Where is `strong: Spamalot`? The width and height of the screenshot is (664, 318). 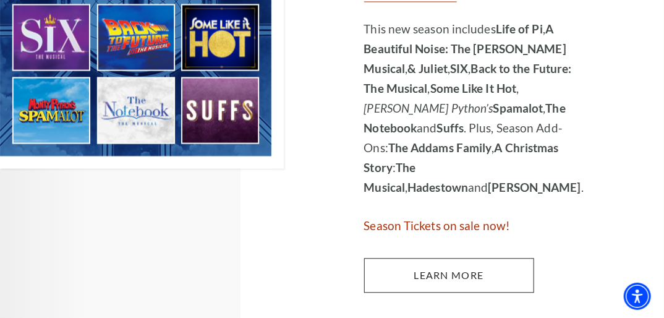 strong: Spamalot is located at coordinates (518, 108).